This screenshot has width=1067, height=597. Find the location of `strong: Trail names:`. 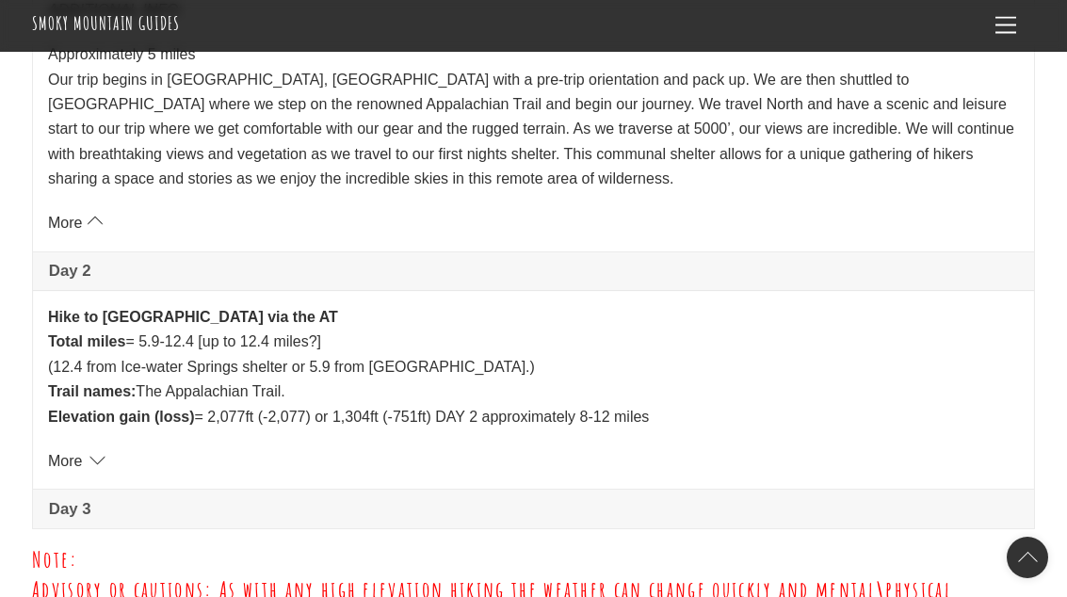

strong: Trail names: is located at coordinates (91, 391).